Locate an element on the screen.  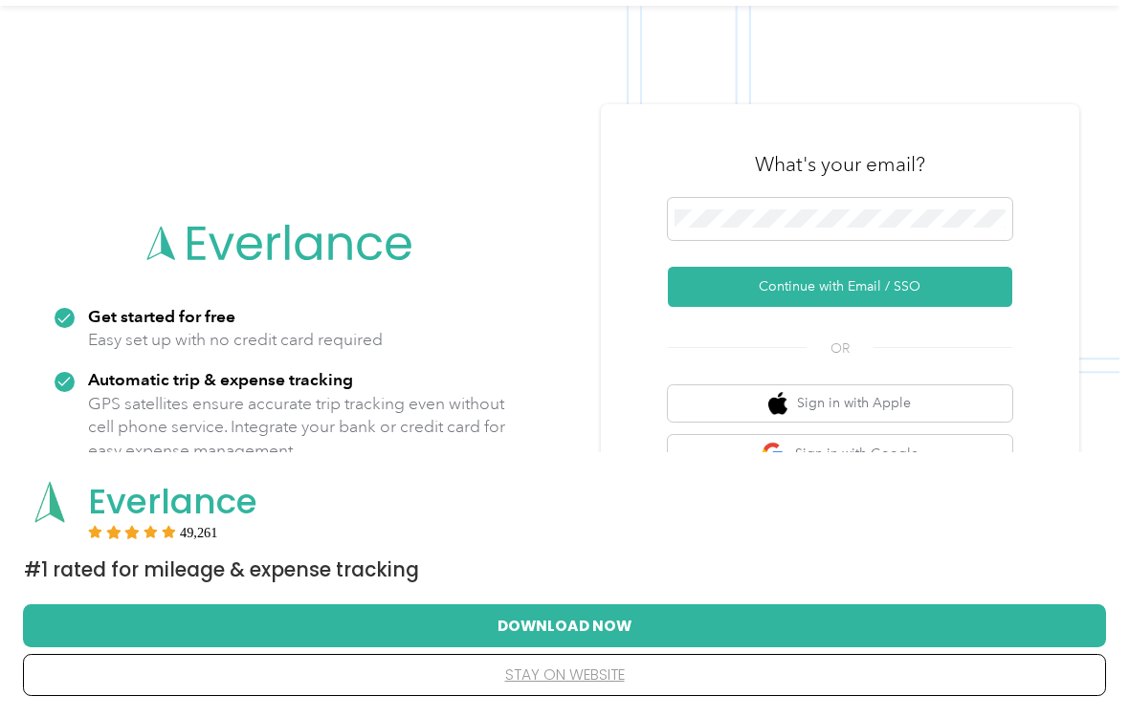
p: GPS satellites ensure accurate trip tracking even without cell phone service. Integrate your bank... is located at coordinates (297, 428).